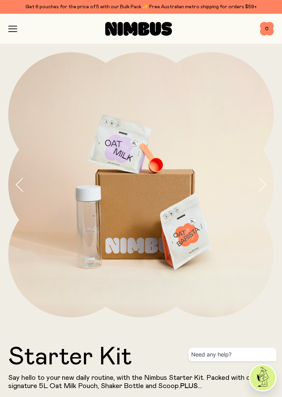 The width and height of the screenshot is (282, 397). Describe the element at coordinates (141, 7) in the screenshot. I see `div: Get 6 pouches for the price of 5 with our Bulk Pack ✨ Free Australian metro shipping for orders $59+` at that location.